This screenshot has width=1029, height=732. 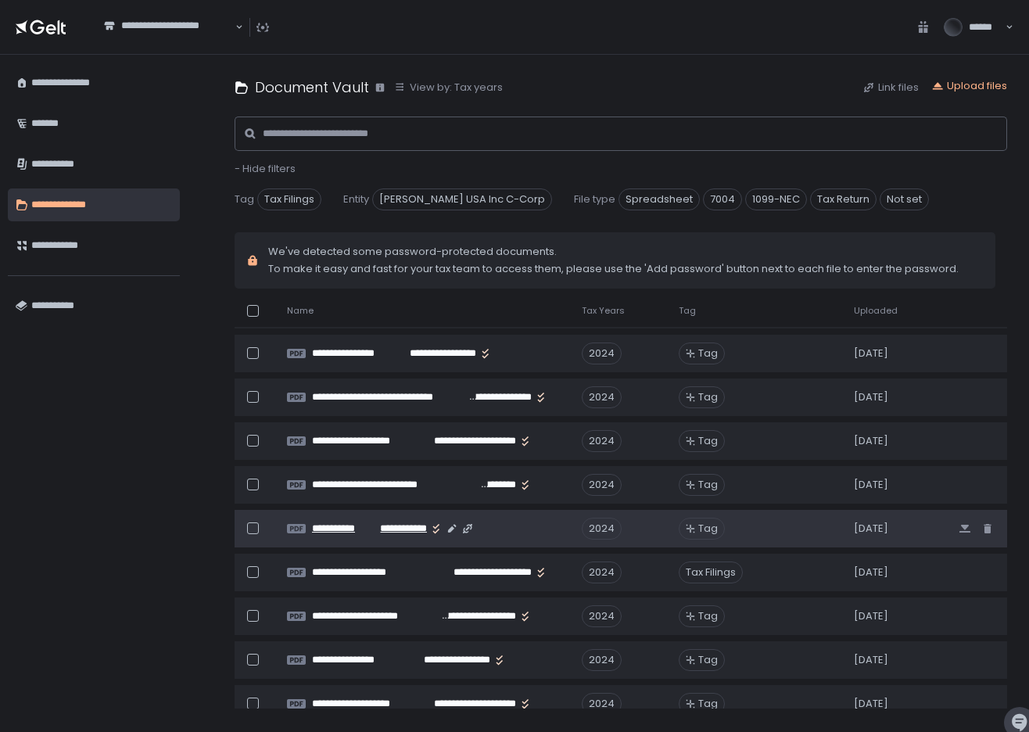 What do you see at coordinates (356, 199) in the screenshot?
I see `span: Entity` at bounding box center [356, 199].